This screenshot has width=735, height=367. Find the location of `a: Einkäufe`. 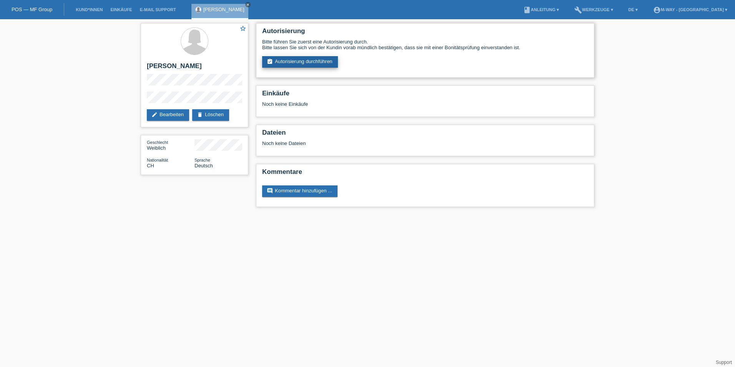

a: Einkäufe is located at coordinates (121, 10).